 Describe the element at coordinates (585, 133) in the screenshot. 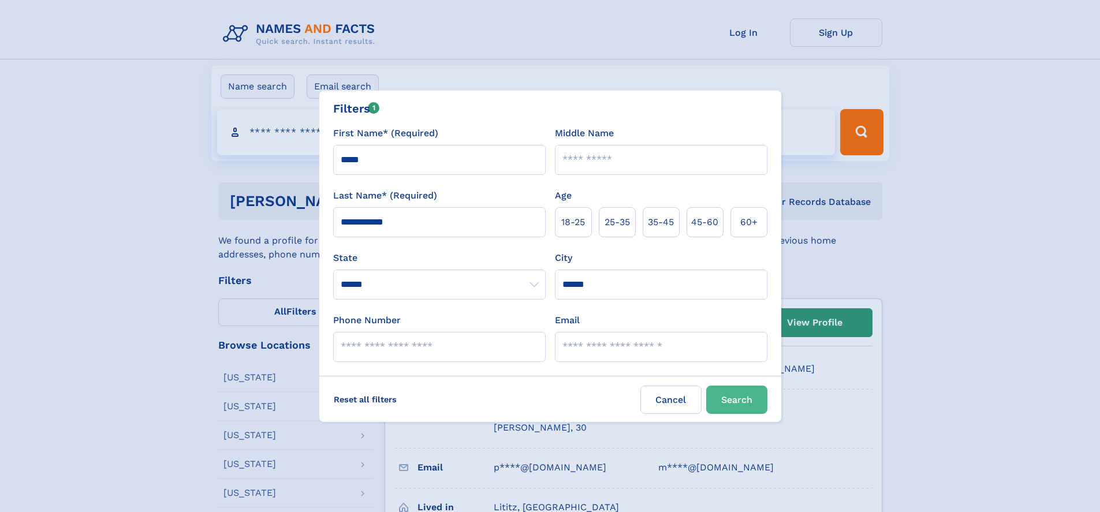

I see `label: Middle Name` at that location.